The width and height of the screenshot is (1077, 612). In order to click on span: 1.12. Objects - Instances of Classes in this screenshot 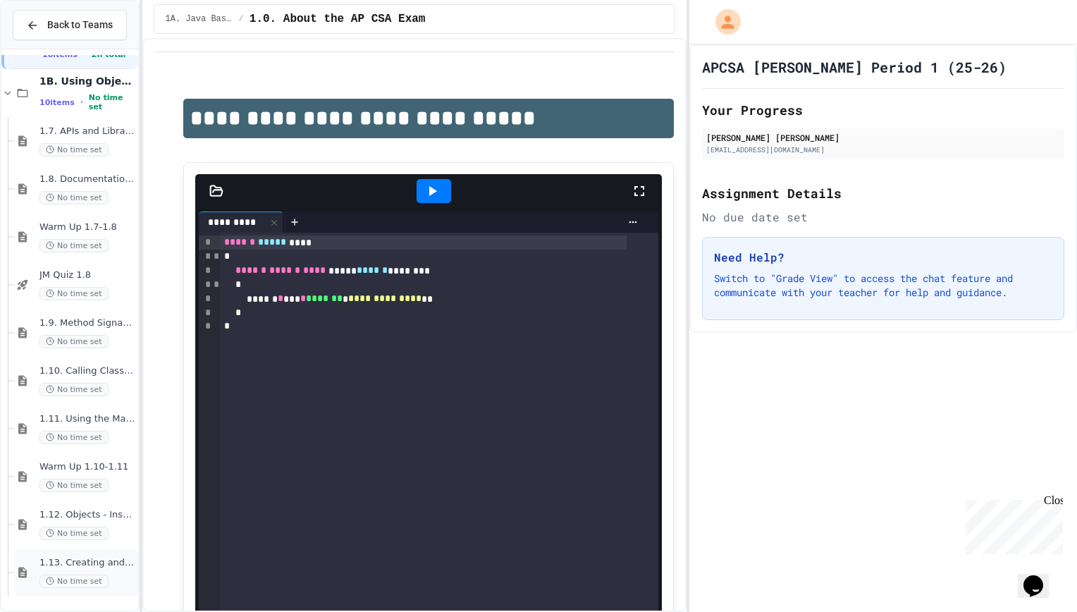, I will do `click(87, 515)`.